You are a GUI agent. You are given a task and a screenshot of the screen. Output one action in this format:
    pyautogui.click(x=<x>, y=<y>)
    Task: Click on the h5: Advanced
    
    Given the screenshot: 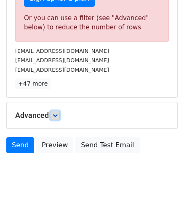 What is the action you would take?
    pyautogui.click(x=92, y=116)
    